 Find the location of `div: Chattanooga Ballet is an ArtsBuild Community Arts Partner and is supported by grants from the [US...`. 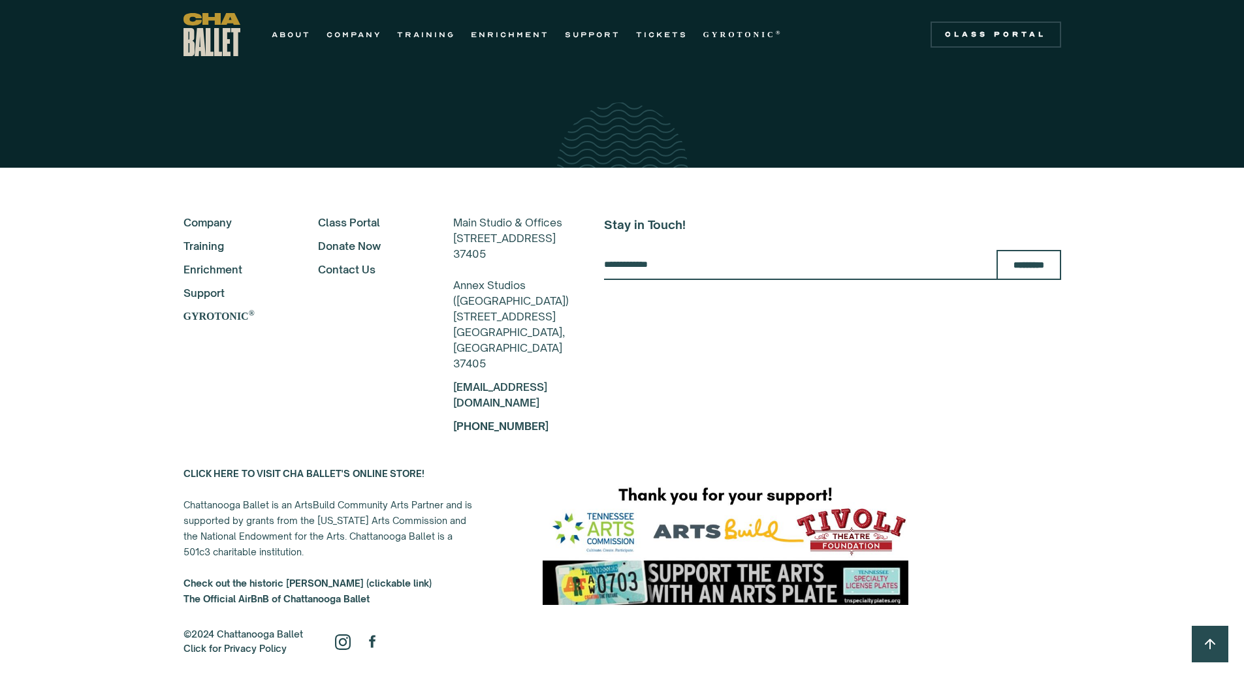

div: Chattanooga Ballet is an ArtsBuild Community Arts Partner and is supported by grants from the [US... is located at coordinates (330, 537).